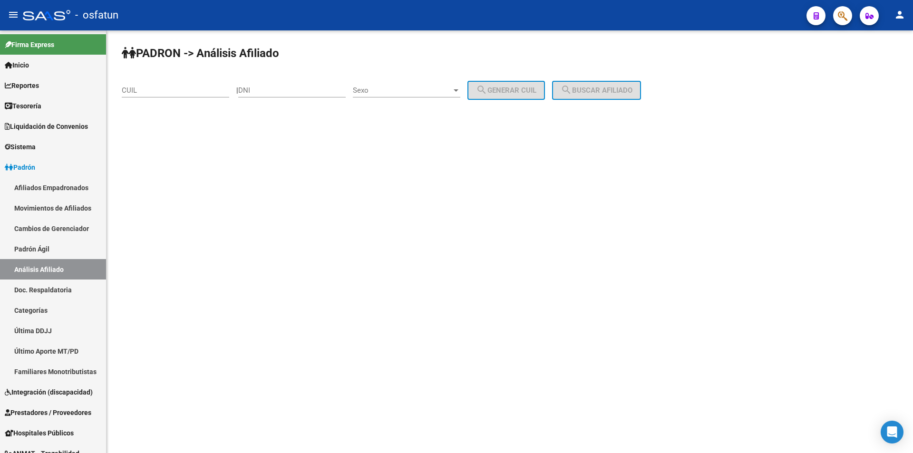 The width and height of the screenshot is (913, 453). Describe the element at coordinates (20, 147) in the screenshot. I see `span: Sistema` at that location.